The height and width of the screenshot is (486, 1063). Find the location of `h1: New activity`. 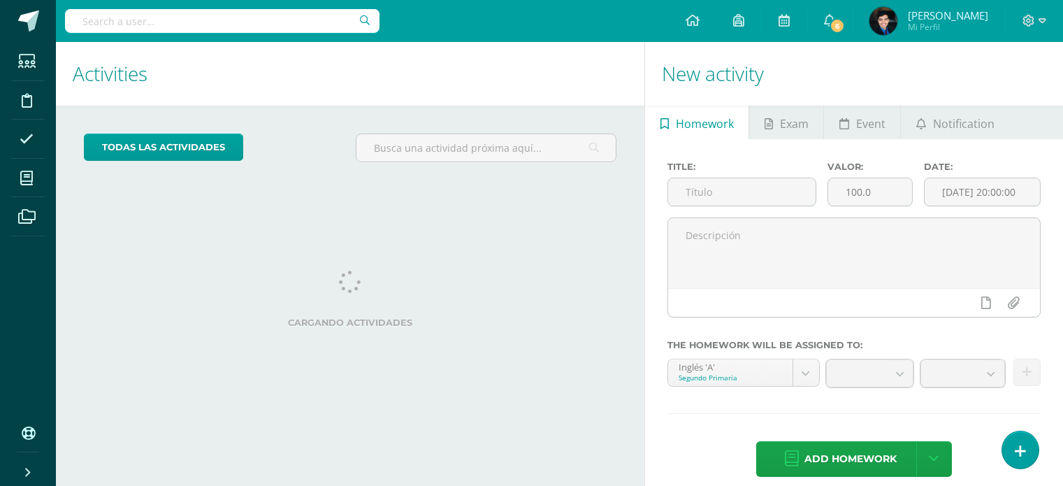

h1: New activity is located at coordinates (854, 73).